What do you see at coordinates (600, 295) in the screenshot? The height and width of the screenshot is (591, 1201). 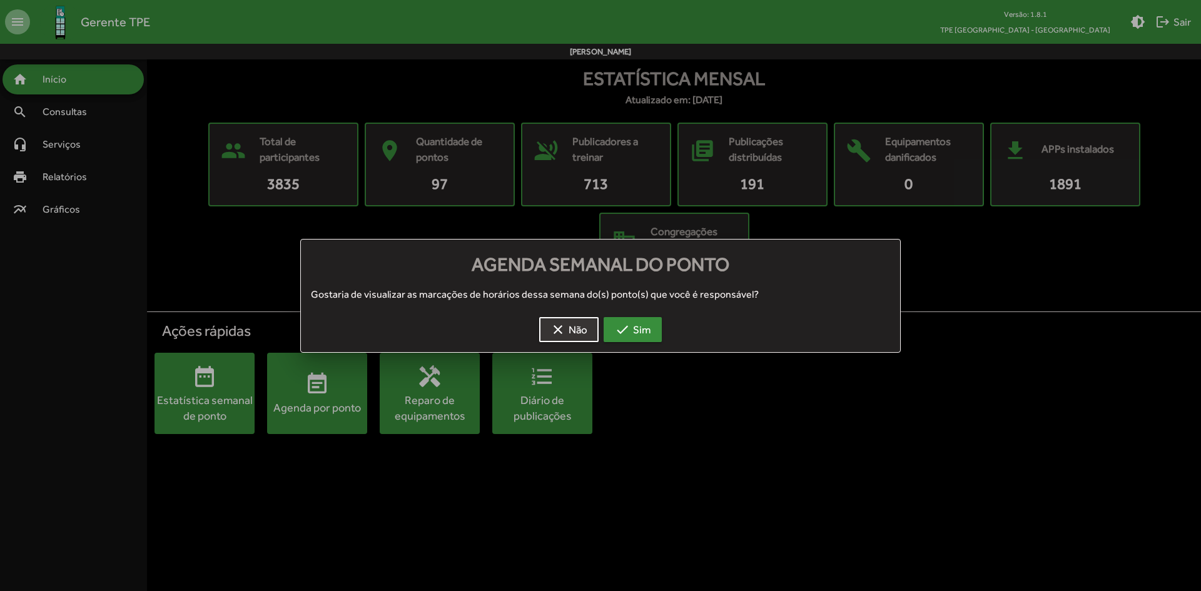 I see `div: Gostaria de visualizar as marcações de horários dessa semana do(s) ponto(s) que você é responsável?` at bounding box center [600, 295].